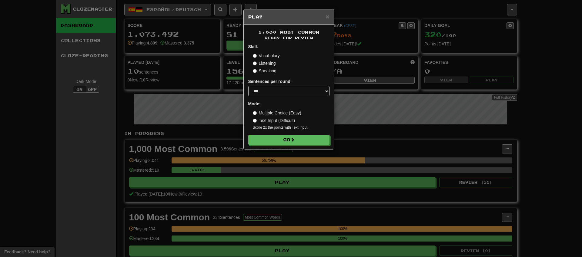  I want to click on strong: Skill:, so click(253, 47).